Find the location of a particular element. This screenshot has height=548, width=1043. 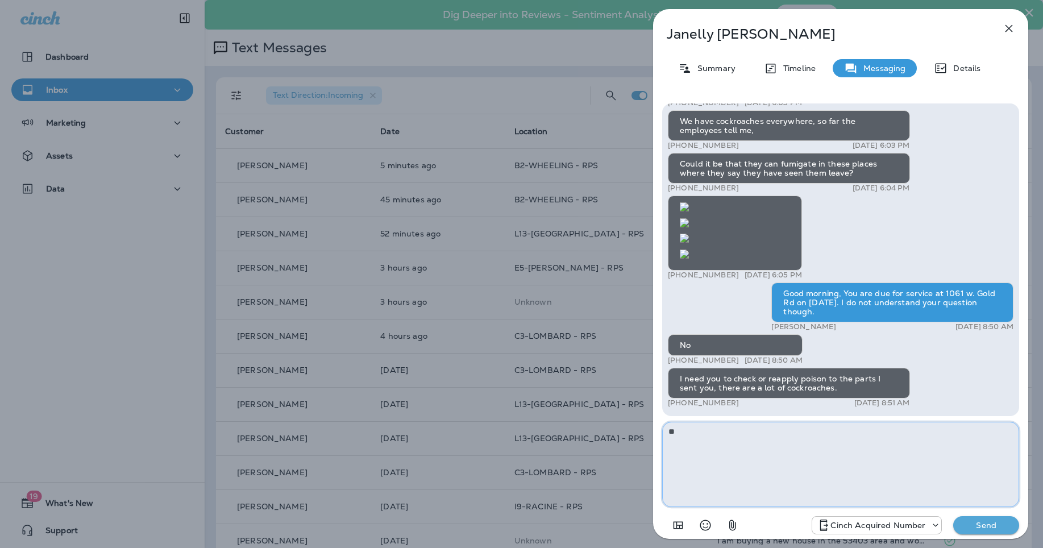

div: No is located at coordinates (735, 345).